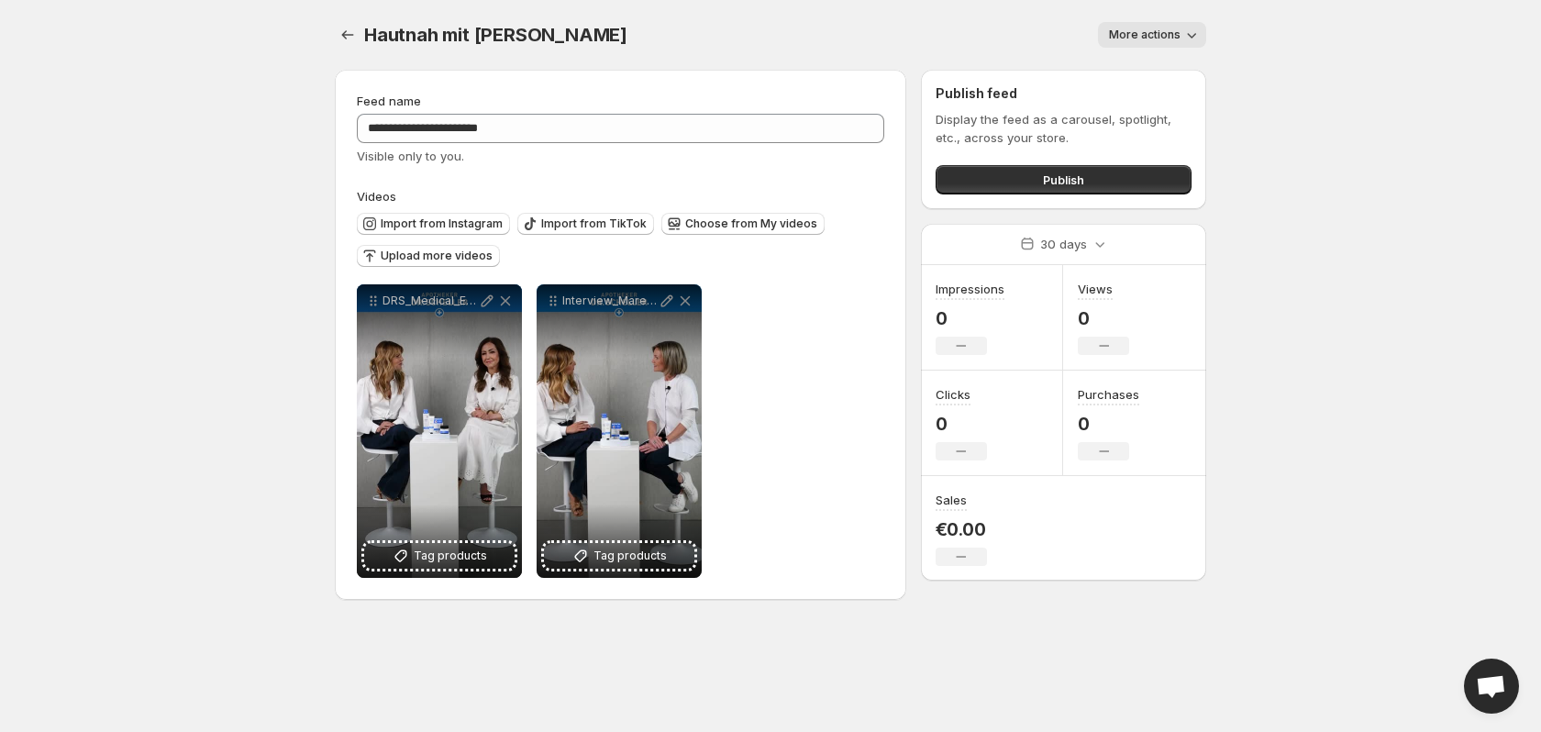  What do you see at coordinates (348, 35) in the screenshot?
I see `button: Settings` at bounding box center [348, 35].